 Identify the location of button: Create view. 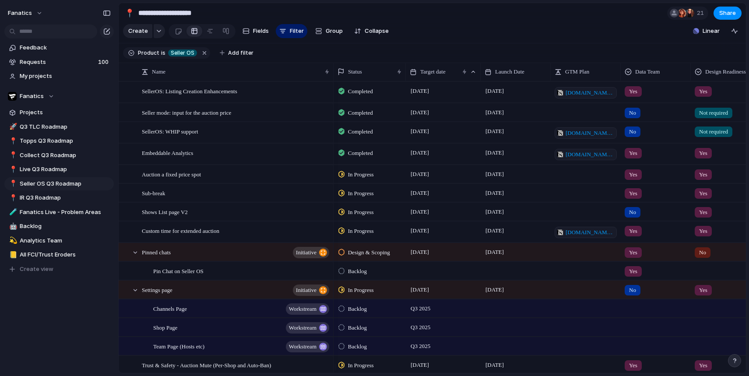
(59, 269).